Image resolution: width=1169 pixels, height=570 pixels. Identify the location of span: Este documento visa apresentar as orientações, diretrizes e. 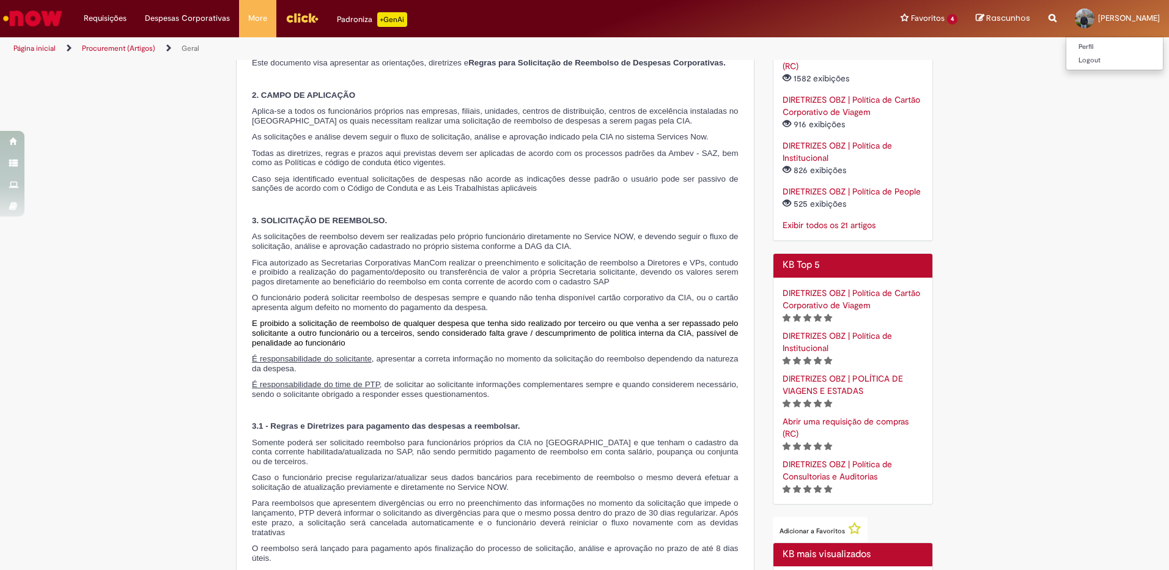
(488, 62).